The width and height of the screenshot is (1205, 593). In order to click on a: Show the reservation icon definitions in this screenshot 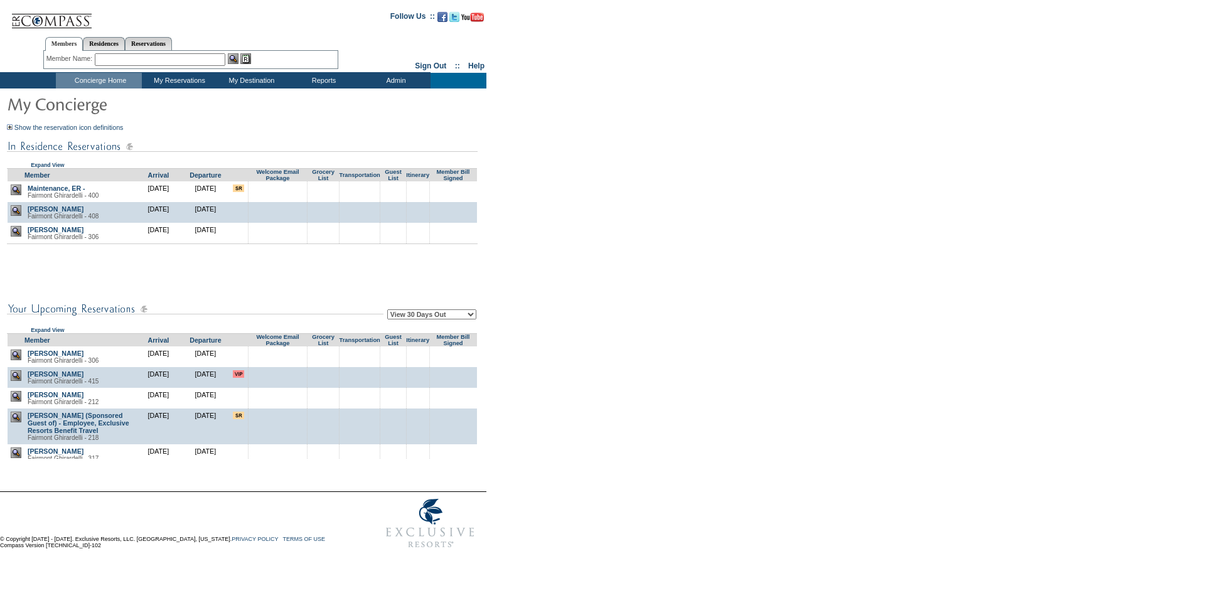, I will do `click(69, 127)`.